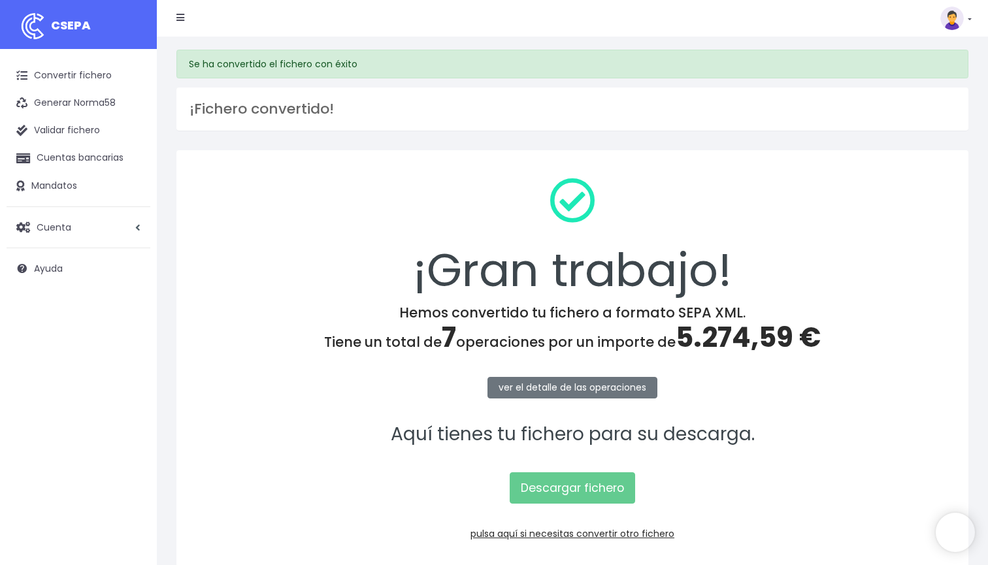 This screenshot has width=988, height=565. Describe the element at coordinates (572, 329) in the screenshot. I see `h4: Hemos convertido tu fichero a formato SEPA XML. Tiene un total de operaciones por un importe de` at that location.